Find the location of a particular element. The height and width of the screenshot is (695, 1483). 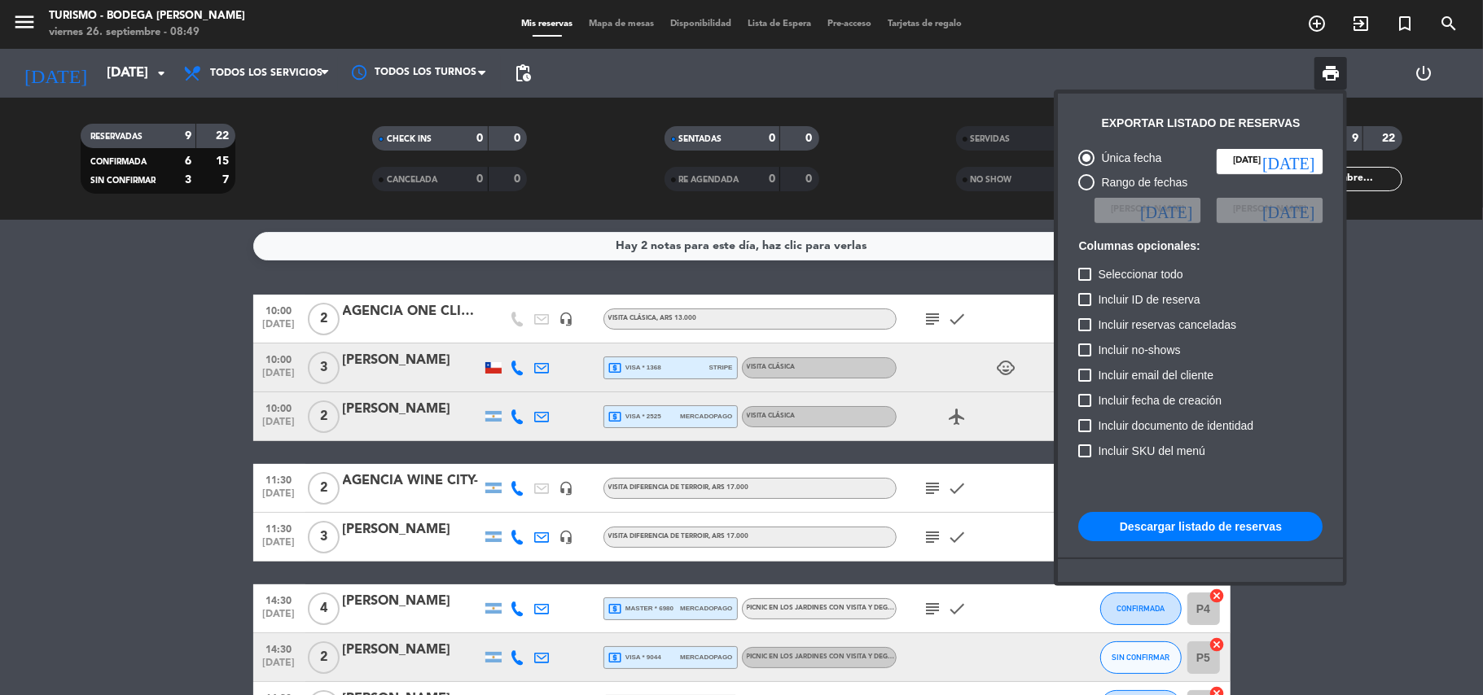

span: Incluir SKU del menú is located at coordinates (1151, 451).